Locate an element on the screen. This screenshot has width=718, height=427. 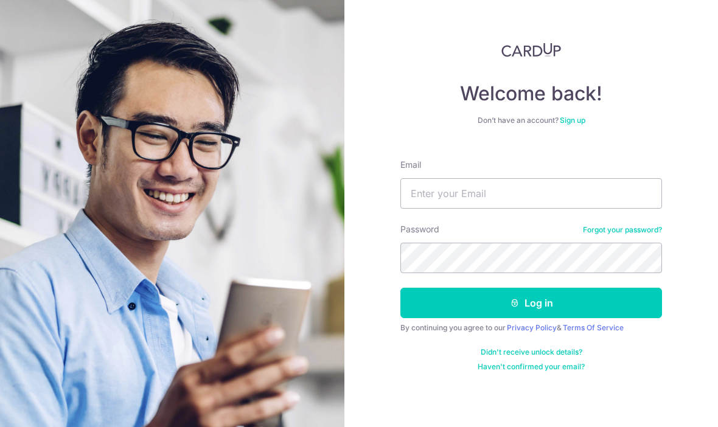
button: Log in is located at coordinates (531, 303).